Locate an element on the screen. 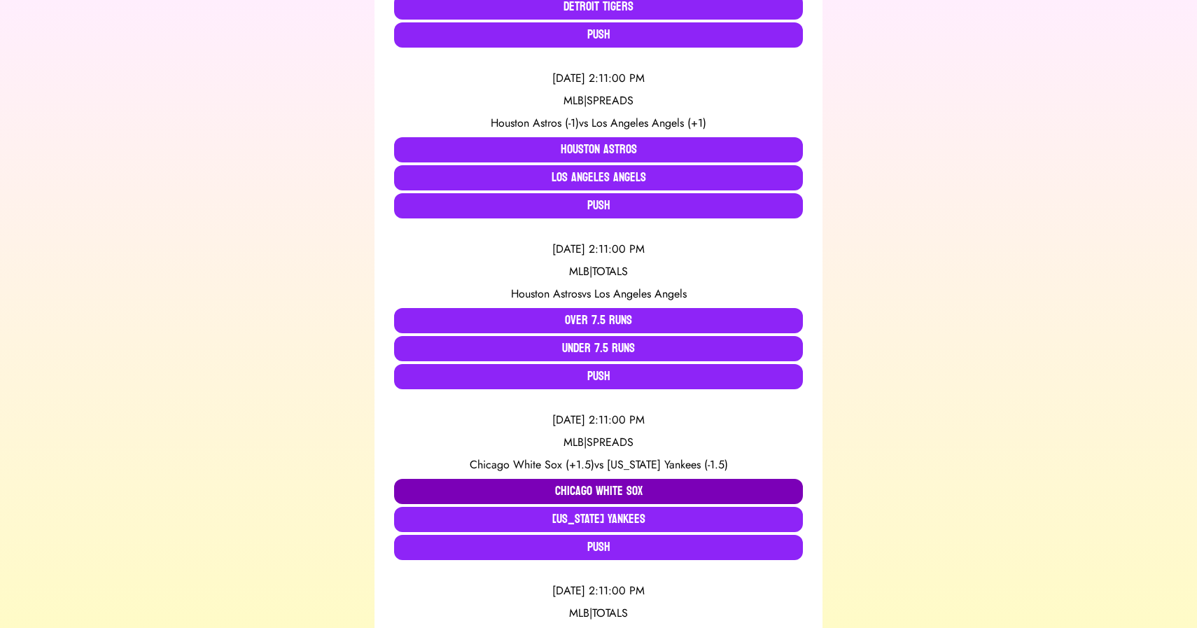 The width and height of the screenshot is (1197, 628). button: Los Angeles Angels is located at coordinates (598, 178).